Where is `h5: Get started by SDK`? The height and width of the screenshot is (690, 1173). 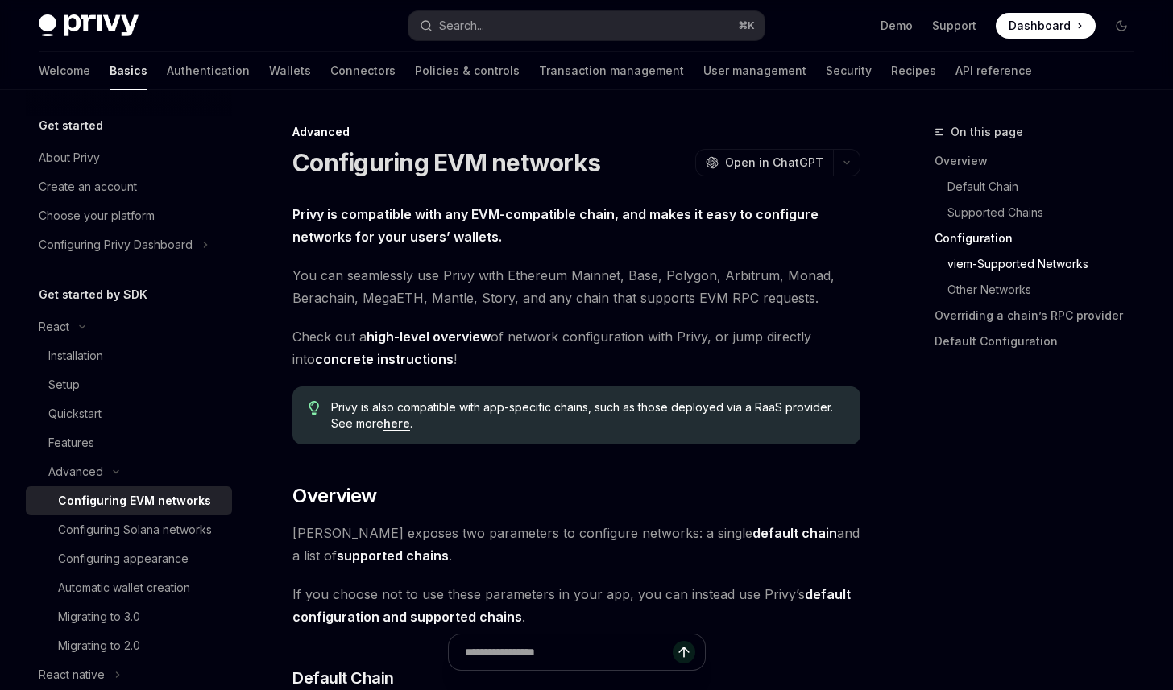
h5: Get started by SDK is located at coordinates (93, 295).